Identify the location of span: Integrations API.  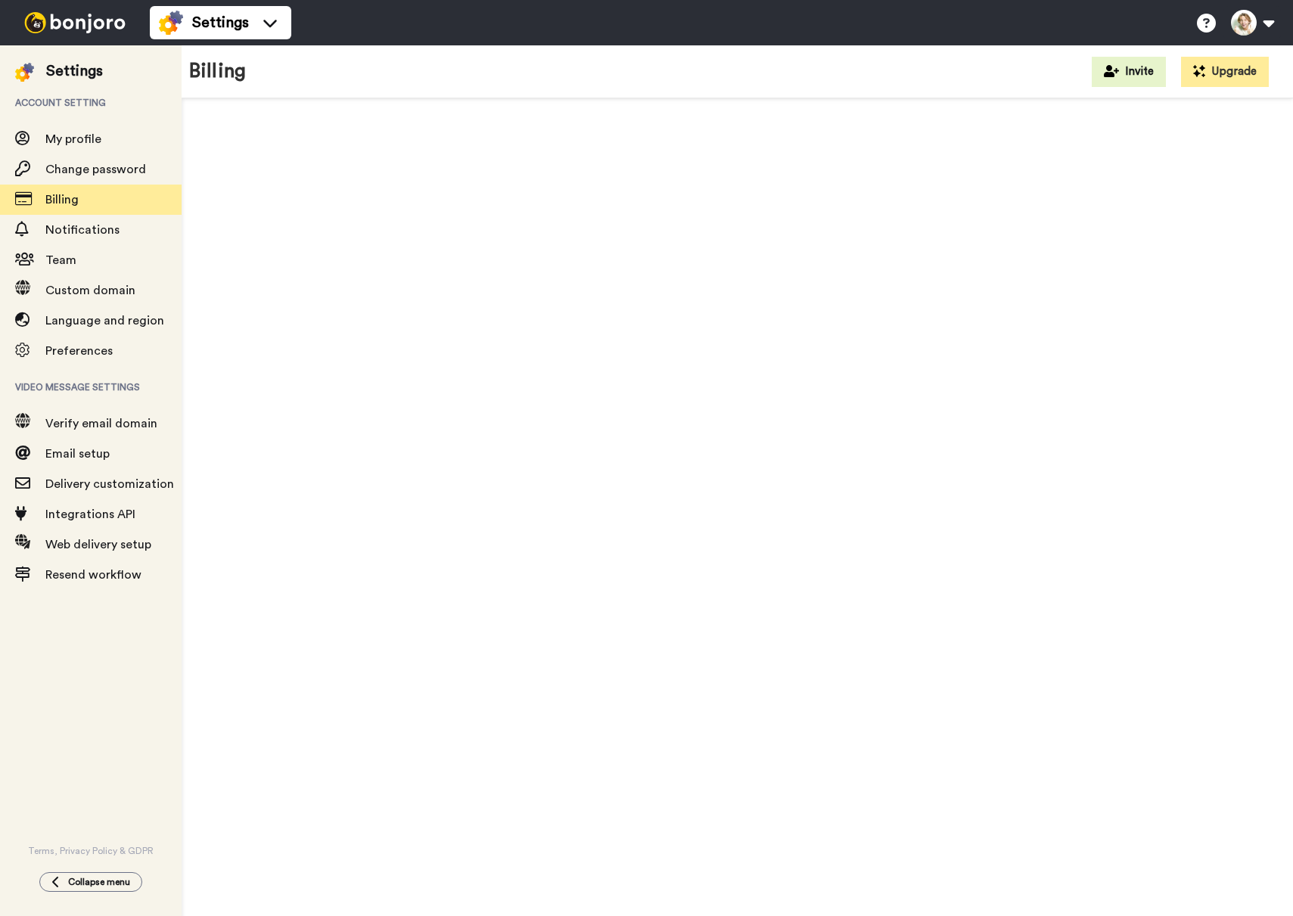
(90, 514).